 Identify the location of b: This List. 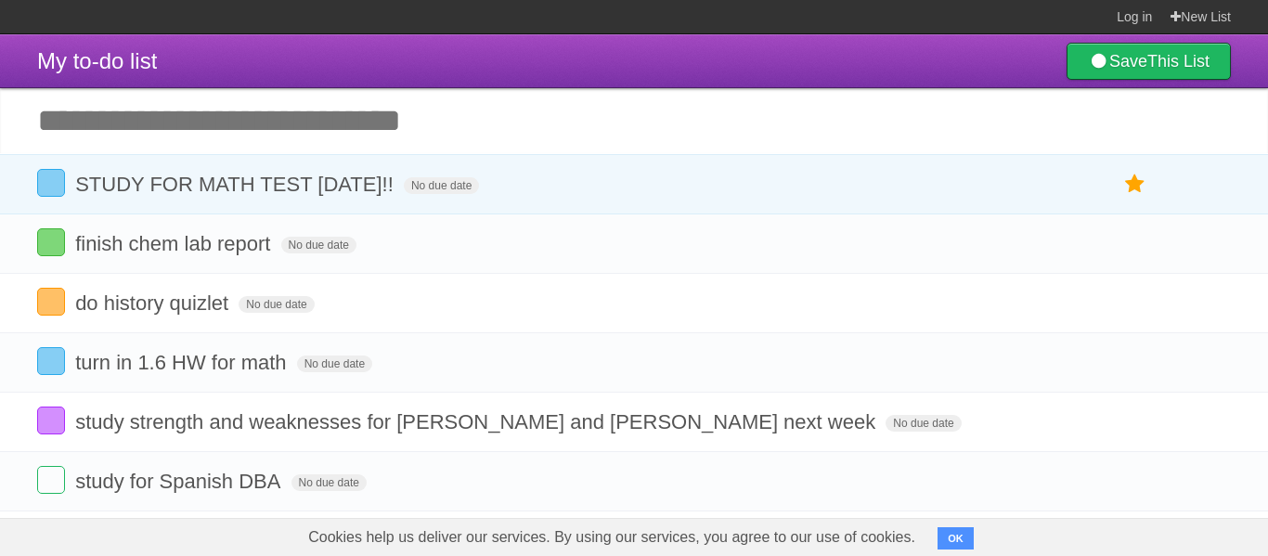
(1178, 61).